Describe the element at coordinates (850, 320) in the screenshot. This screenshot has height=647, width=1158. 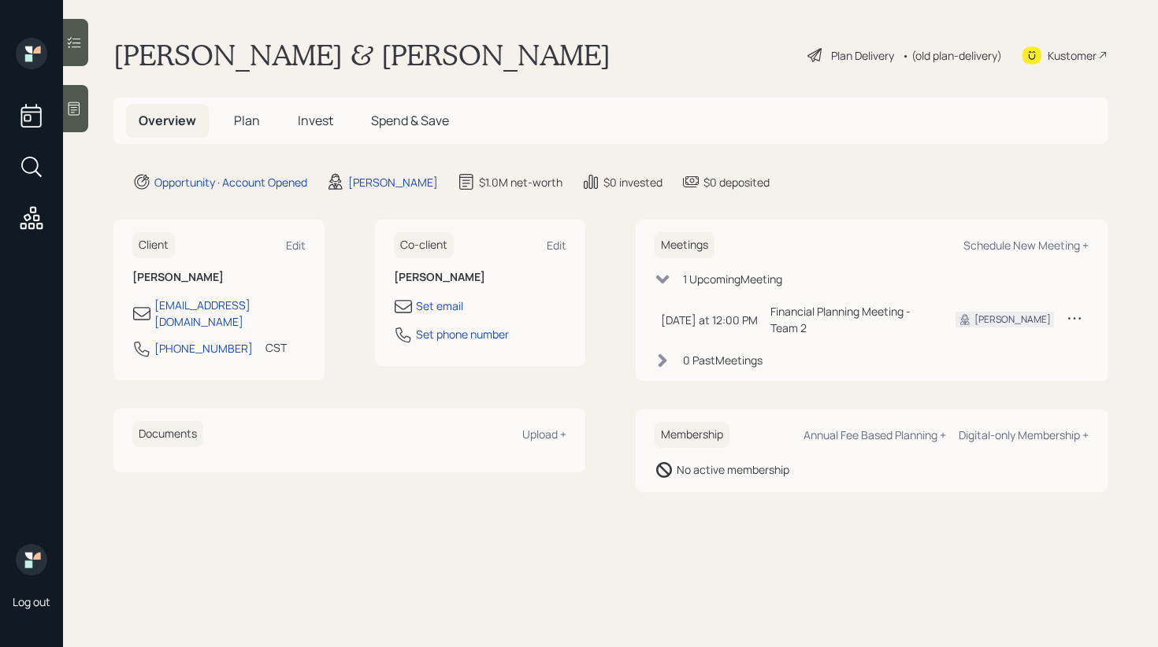
I see `div: Financial Planning Meeting - Team 2` at that location.